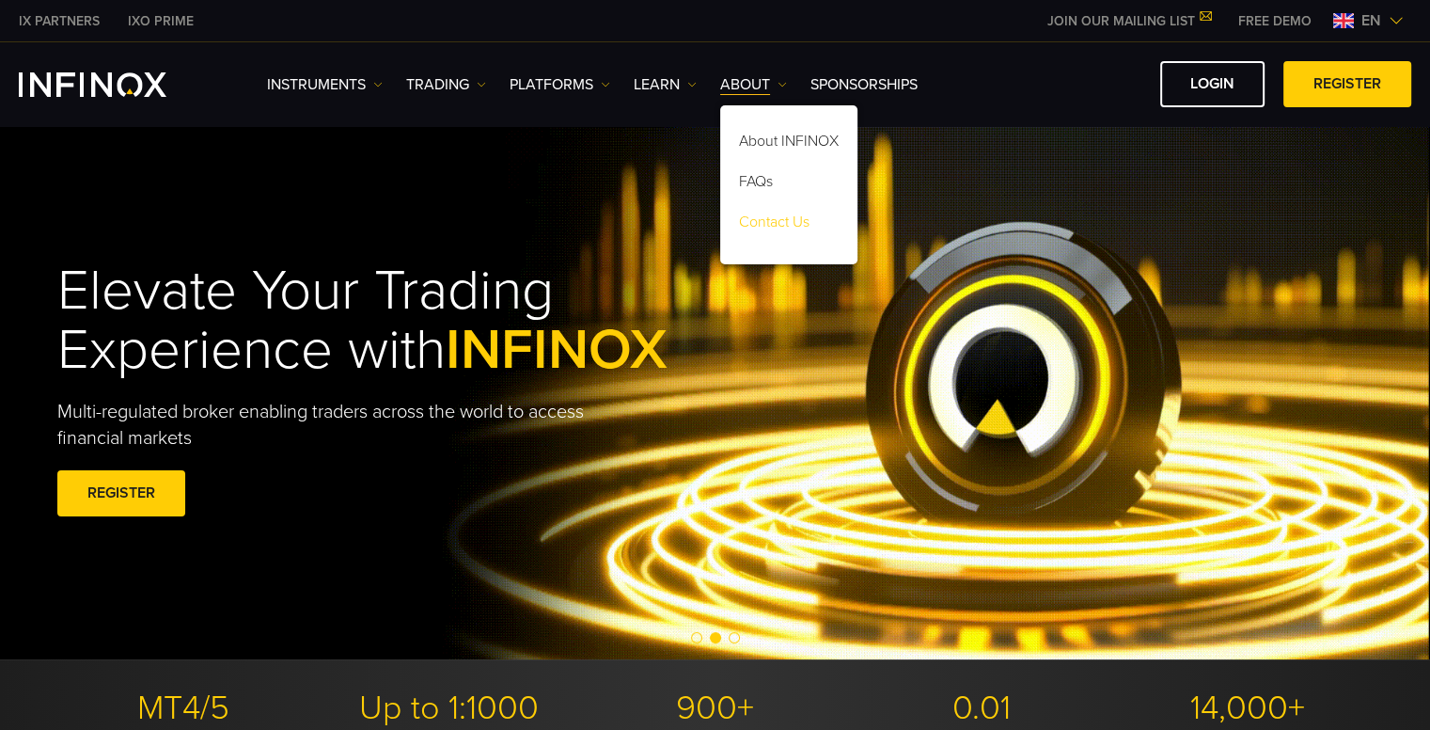 Image resolution: width=1430 pixels, height=730 pixels. What do you see at coordinates (789, 144) in the screenshot?
I see `a: About INFINOX` at bounding box center [789, 144].